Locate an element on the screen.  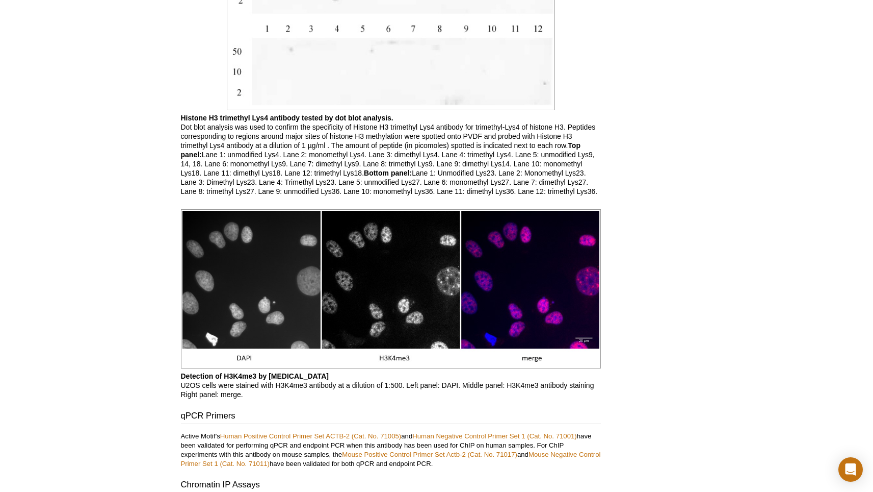
p: U2OS cells were stained with H3K4me3 antibody at a dilution of 1:500. Left panel: DAPI. Middle pa... is located at coordinates (391, 385).